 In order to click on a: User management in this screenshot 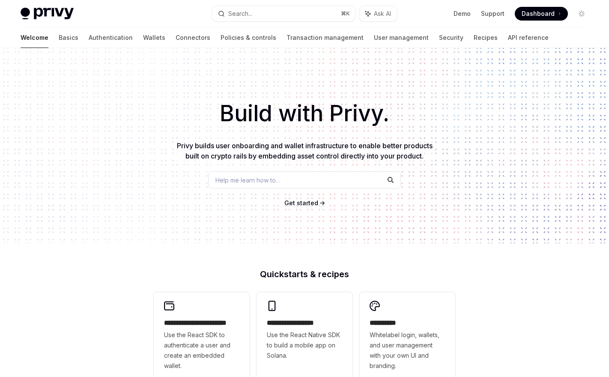, I will do `click(402, 38)`.